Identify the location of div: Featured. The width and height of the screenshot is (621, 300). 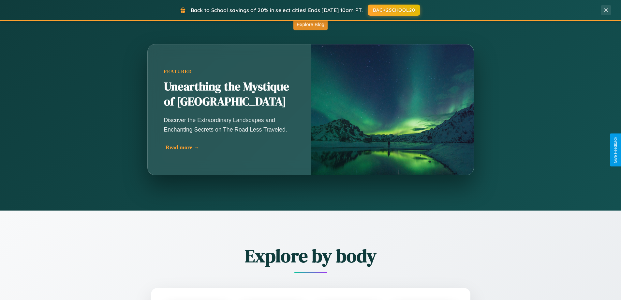
(229, 71).